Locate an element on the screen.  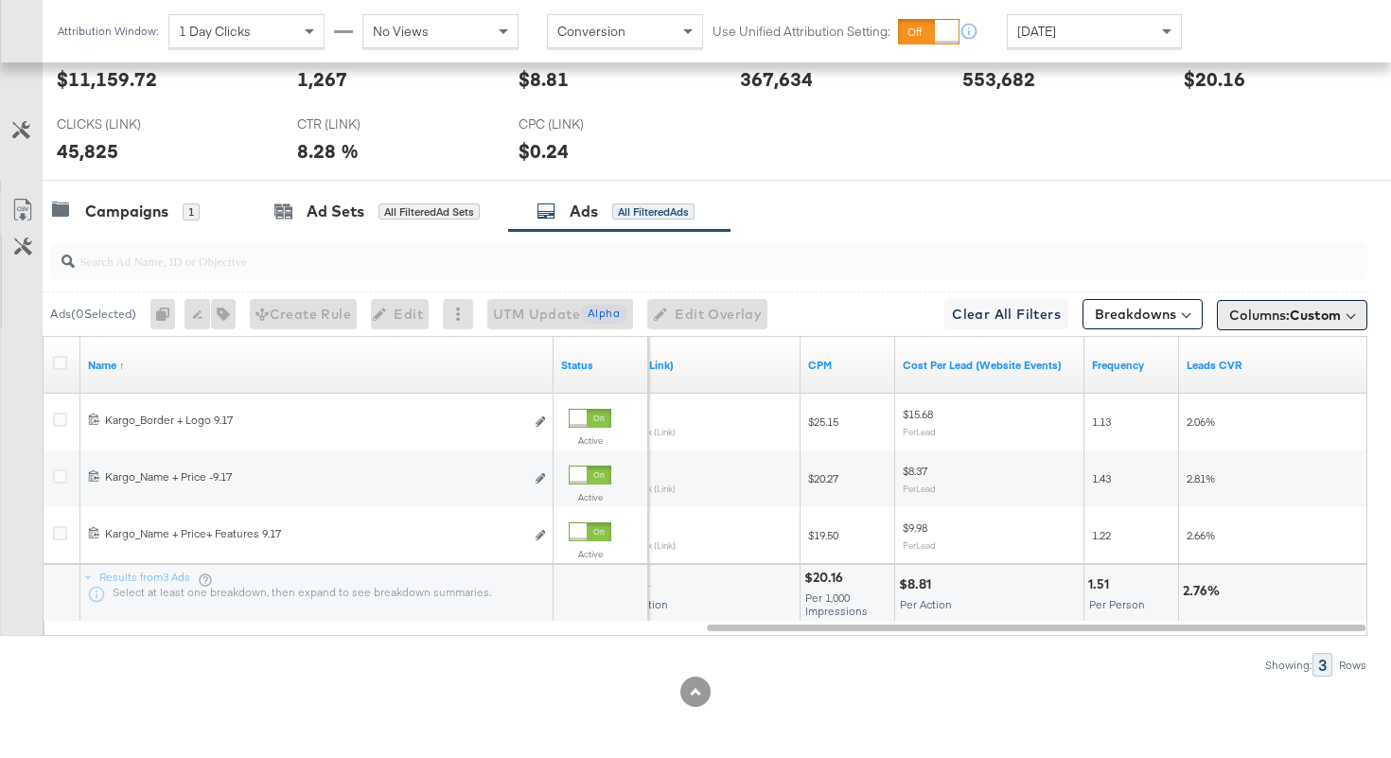
div: 553,682 is located at coordinates (998, 79).